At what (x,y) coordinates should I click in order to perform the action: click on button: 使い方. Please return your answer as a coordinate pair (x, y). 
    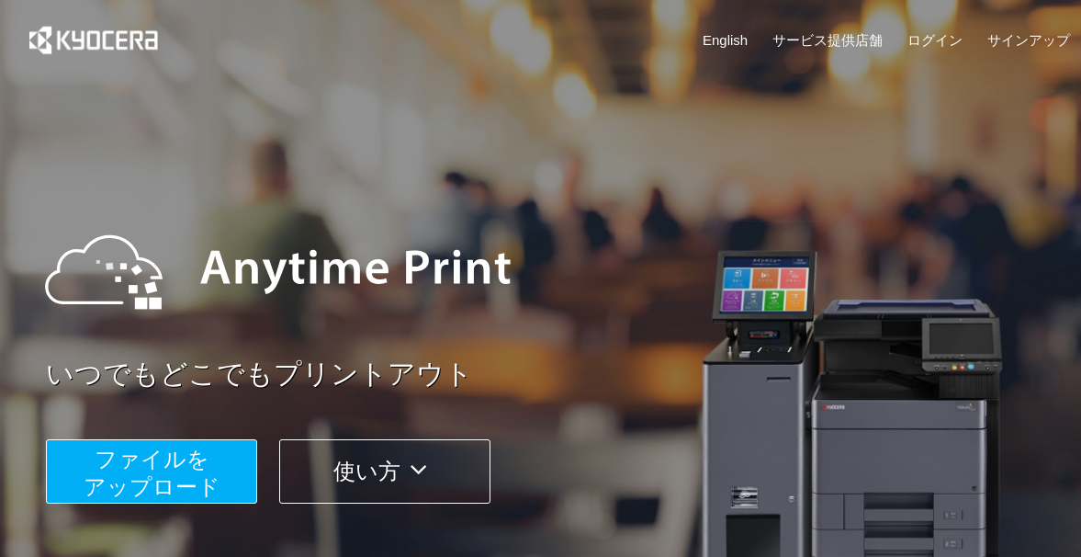
    Looking at the image, I should click on (385, 471).